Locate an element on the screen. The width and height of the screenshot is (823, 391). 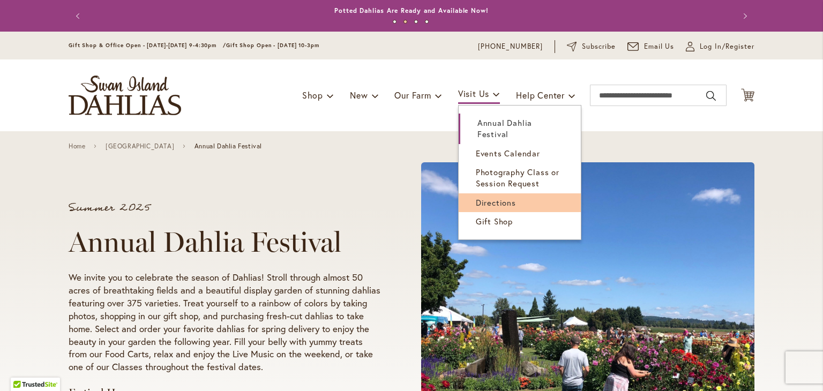
span: Our Farm is located at coordinates (413, 95).